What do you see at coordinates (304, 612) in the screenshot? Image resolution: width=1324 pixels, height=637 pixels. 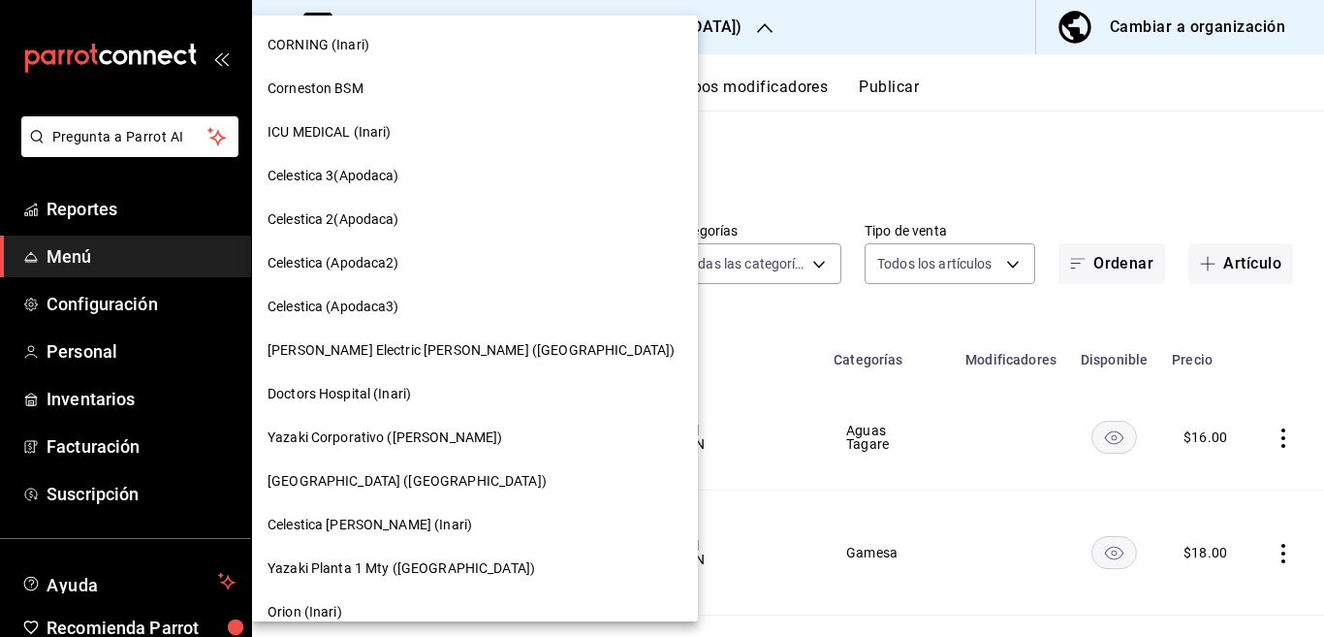 I see `span: Orion (Inari)` at bounding box center [304, 612].